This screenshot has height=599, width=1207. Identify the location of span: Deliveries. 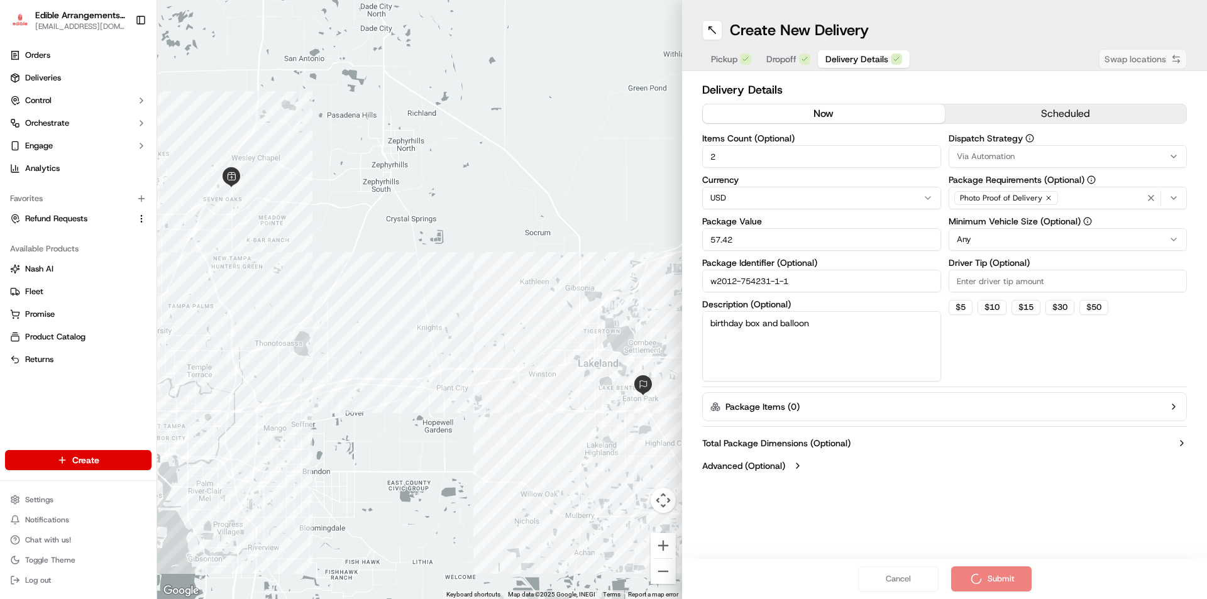
(43, 78).